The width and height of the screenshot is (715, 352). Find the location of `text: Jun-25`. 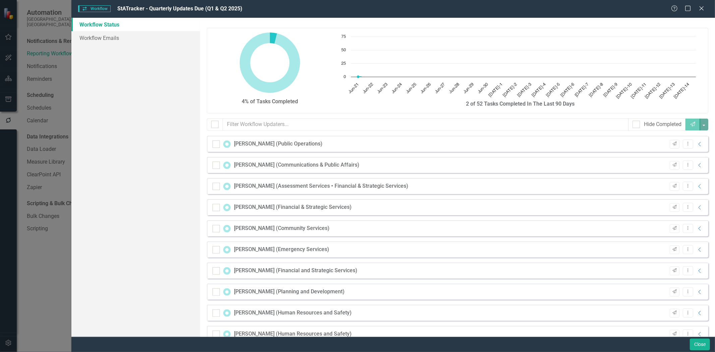

text: Jun-25 is located at coordinates (411, 88).